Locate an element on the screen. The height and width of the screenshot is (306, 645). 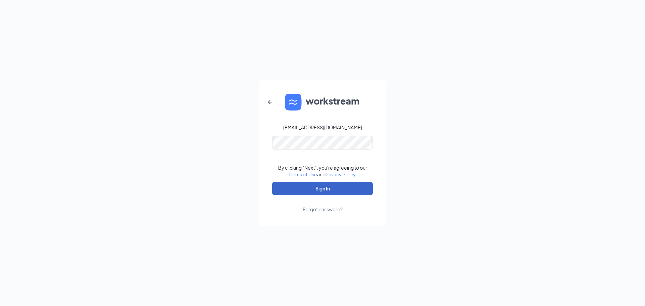
button: Sign In is located at coordinates (322, 188).